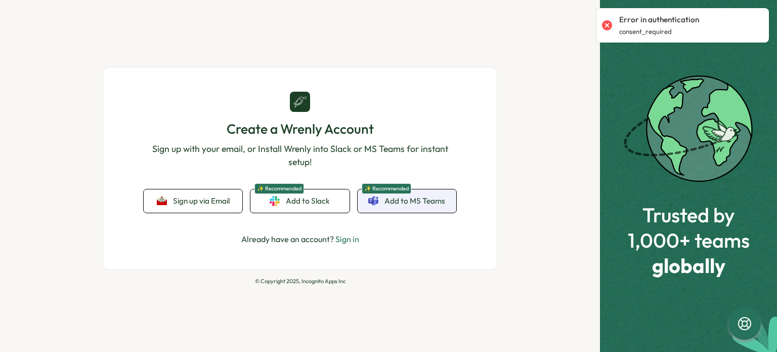 The height and width of the screenshot is (352, 777). What do you see at coordinates (659, 20) in the screenshot?
I see `p: Error in authentication` at bounding box center [659, 20].